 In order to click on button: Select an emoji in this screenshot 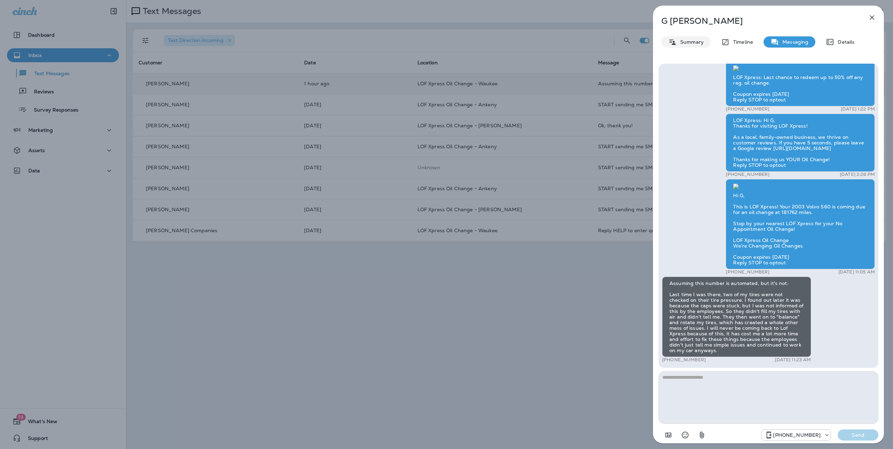, I will do `click(685, 435)`.